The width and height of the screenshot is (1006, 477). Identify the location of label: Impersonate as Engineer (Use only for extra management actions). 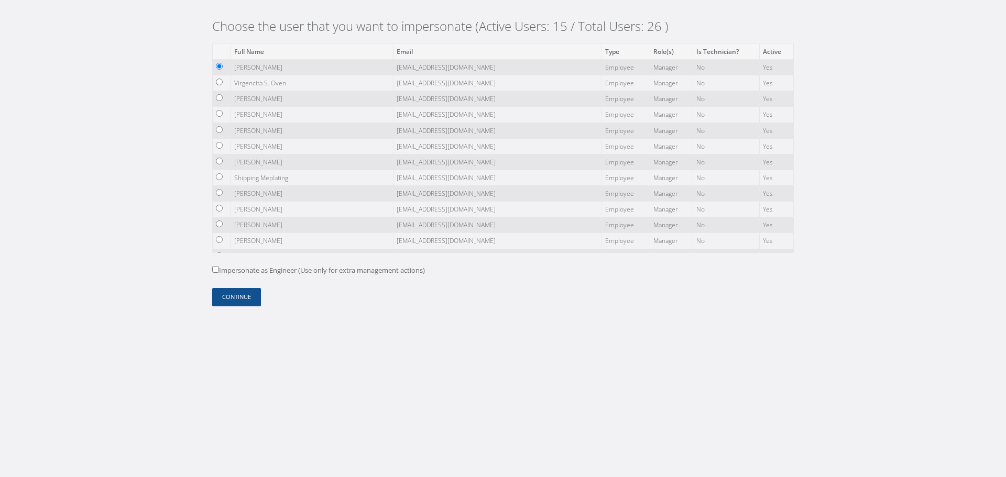
(319, 271).